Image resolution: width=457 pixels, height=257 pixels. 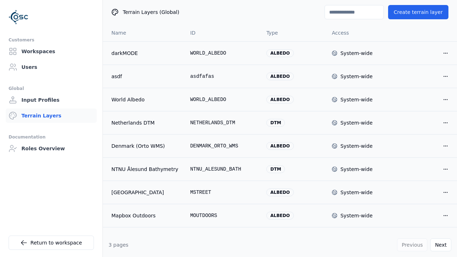 What do you see at coordinates (223, 216) in the screenshot?
I see `div: MOUTDOORS` at bounding box center [223, 216].